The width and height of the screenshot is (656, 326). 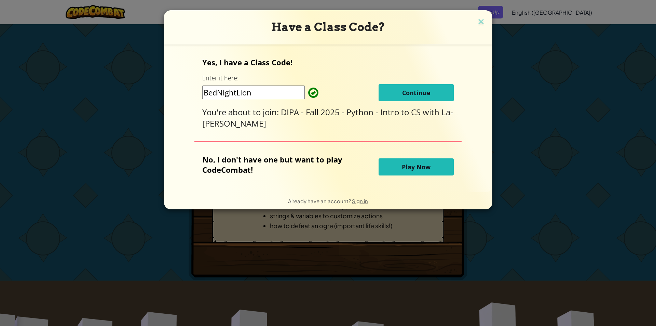 What do you see at coordinates (328, 27) in the screenshot?
I see `span: Have a Class Code?` at bounding box center [328, 27].